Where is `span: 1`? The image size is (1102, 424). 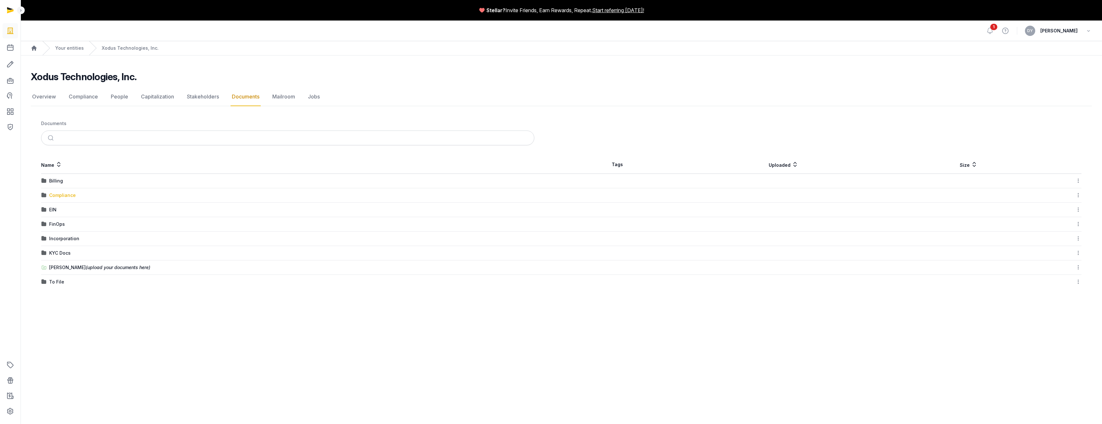 span: 1 is located at coordinates (993, 27).